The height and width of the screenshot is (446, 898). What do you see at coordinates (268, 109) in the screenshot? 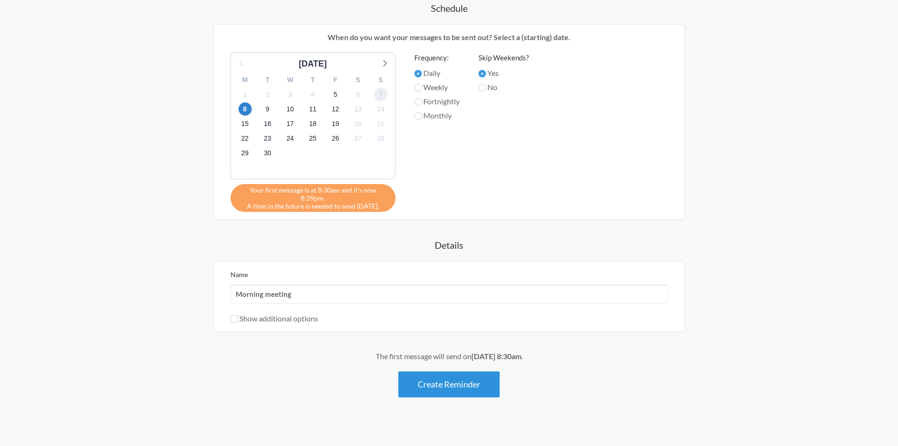
I see `span: Thursday 9 October 2025` at bounding box center [268, 109].